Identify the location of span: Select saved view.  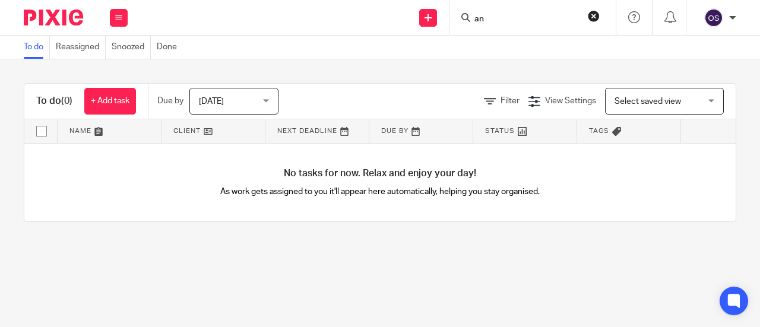
(647, 101).